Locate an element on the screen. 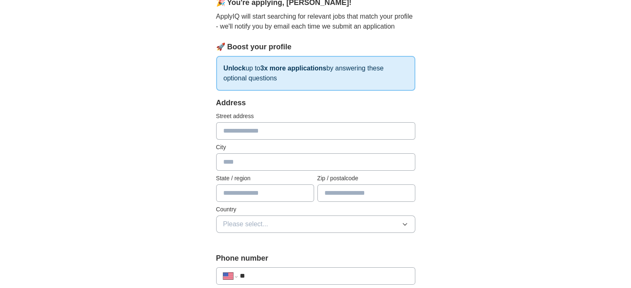 The image size is (631, 288). span: Please select... is located at coordinates (246, 224).